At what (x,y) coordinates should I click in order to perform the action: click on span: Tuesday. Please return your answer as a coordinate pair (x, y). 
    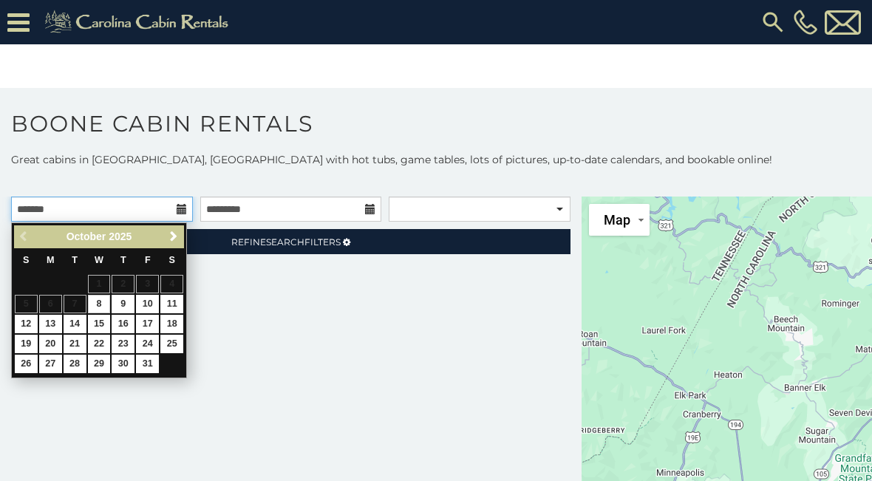
    Looking at the image, I should click on (75, 260).